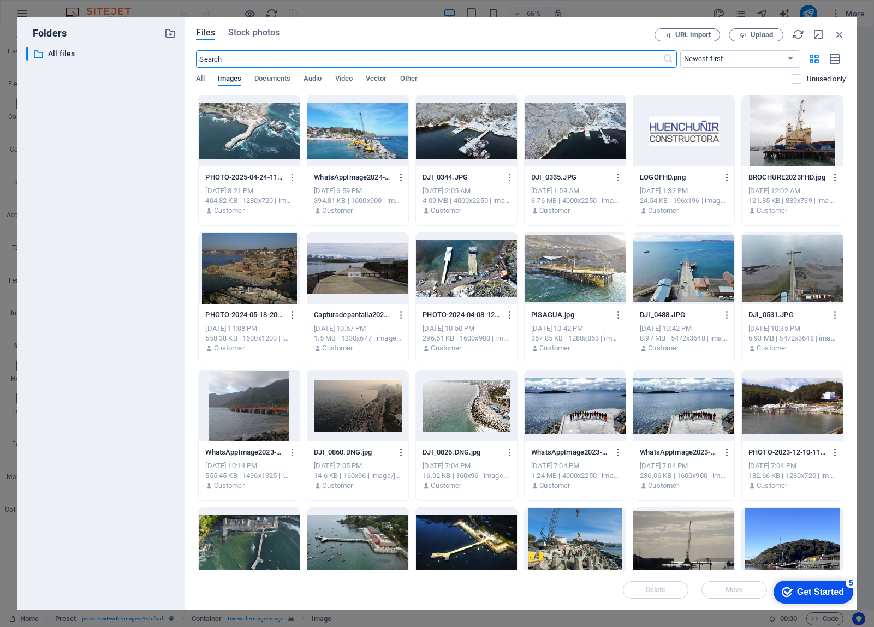 This screenshot has height=627, width=874. I want to click on span: Stock photos, so click(254, 33).